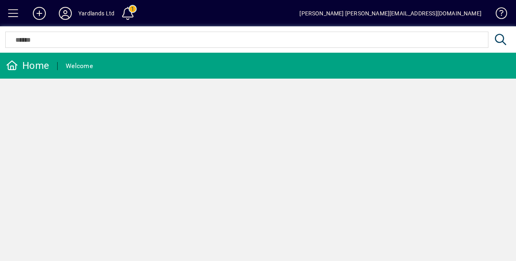  I want to click on button: Add, so click(39, 13).